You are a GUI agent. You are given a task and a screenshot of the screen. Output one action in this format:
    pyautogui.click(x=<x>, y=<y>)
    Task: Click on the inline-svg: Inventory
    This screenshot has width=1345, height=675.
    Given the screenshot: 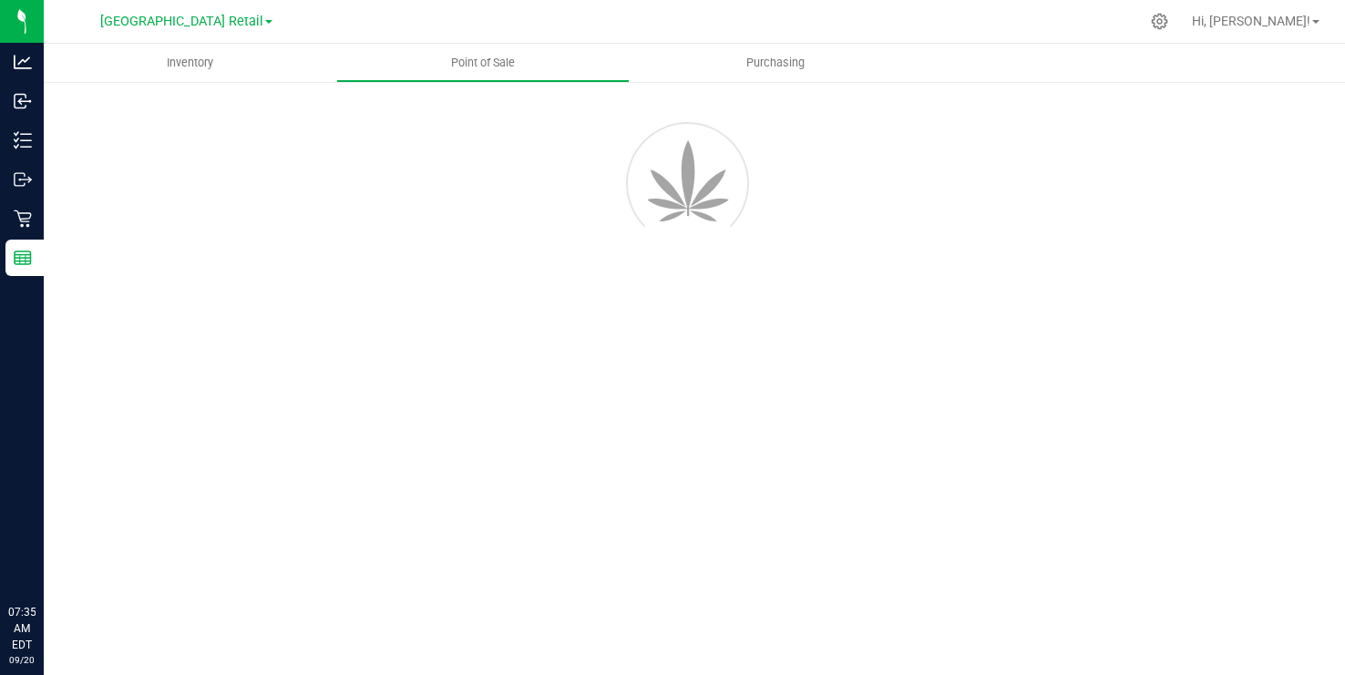 What is the action you would take?
    pyautogui.click(x=23, y=140)
    